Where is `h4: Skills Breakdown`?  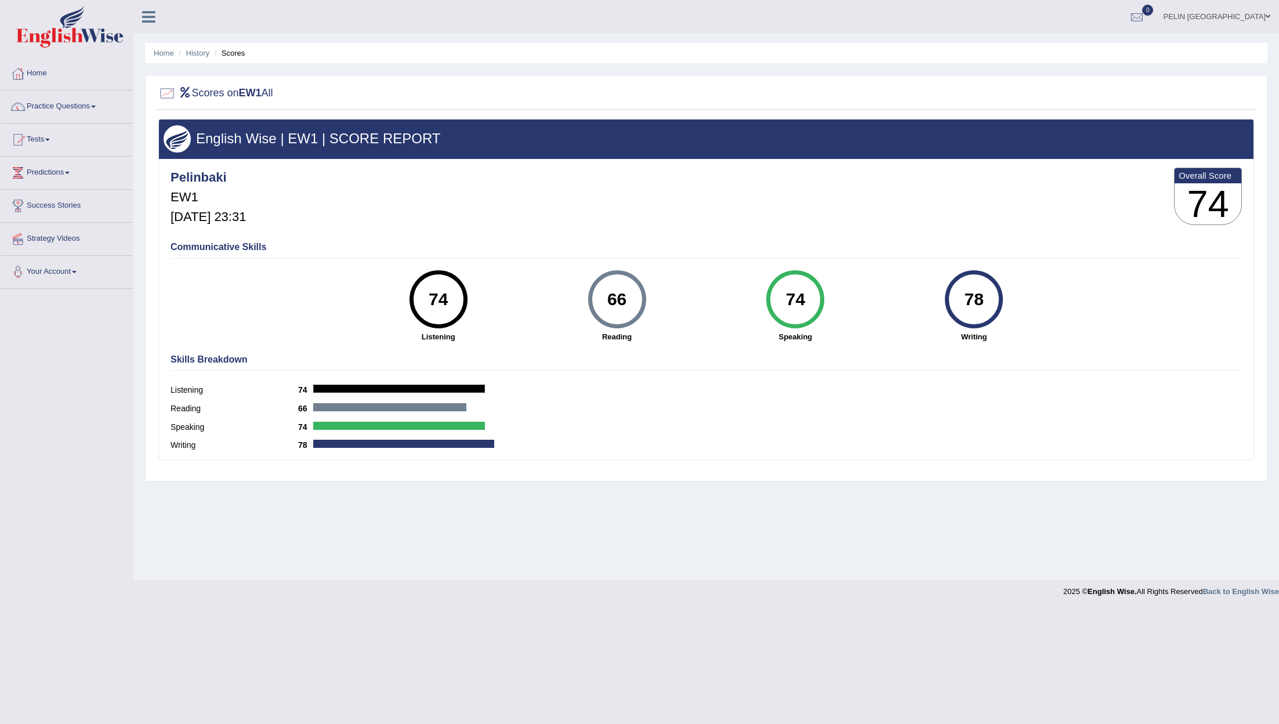 h4: Skills Breakdown is located at coordinates (706, 360).